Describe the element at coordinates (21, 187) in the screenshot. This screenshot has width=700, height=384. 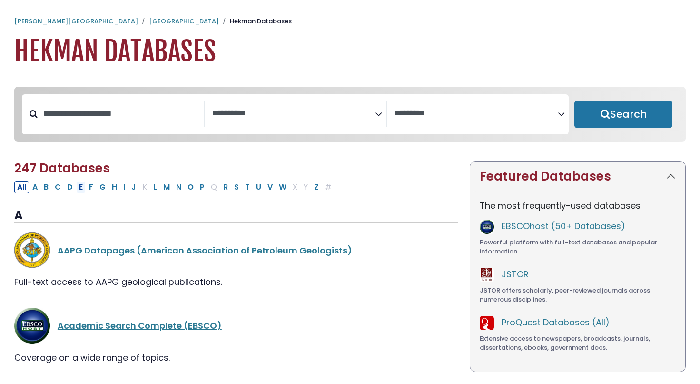
I see `button: All` at that location.